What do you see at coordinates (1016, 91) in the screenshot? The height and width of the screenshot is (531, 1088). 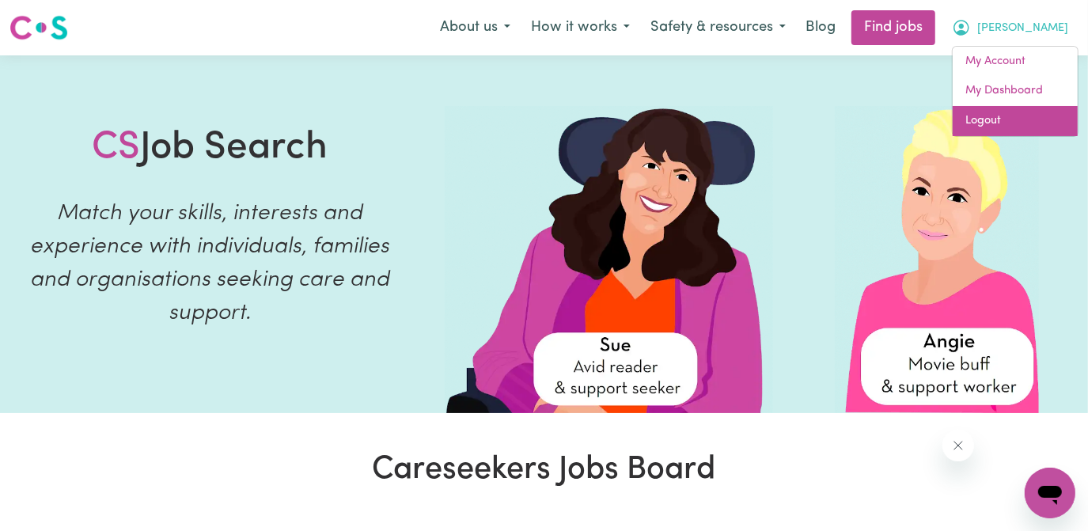 I see `a: My Dashboard` at bounding box center [1016, 91].